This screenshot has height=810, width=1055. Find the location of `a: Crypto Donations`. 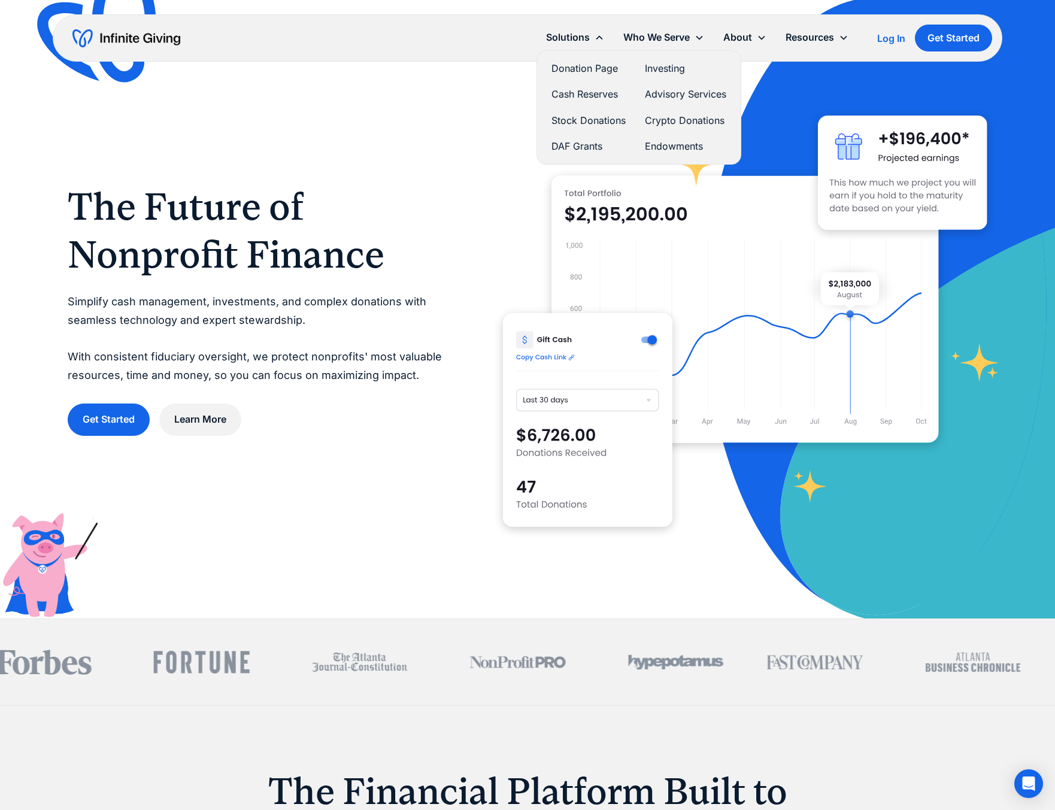

a: Crypto Donations is located at coordinates (686, 120).